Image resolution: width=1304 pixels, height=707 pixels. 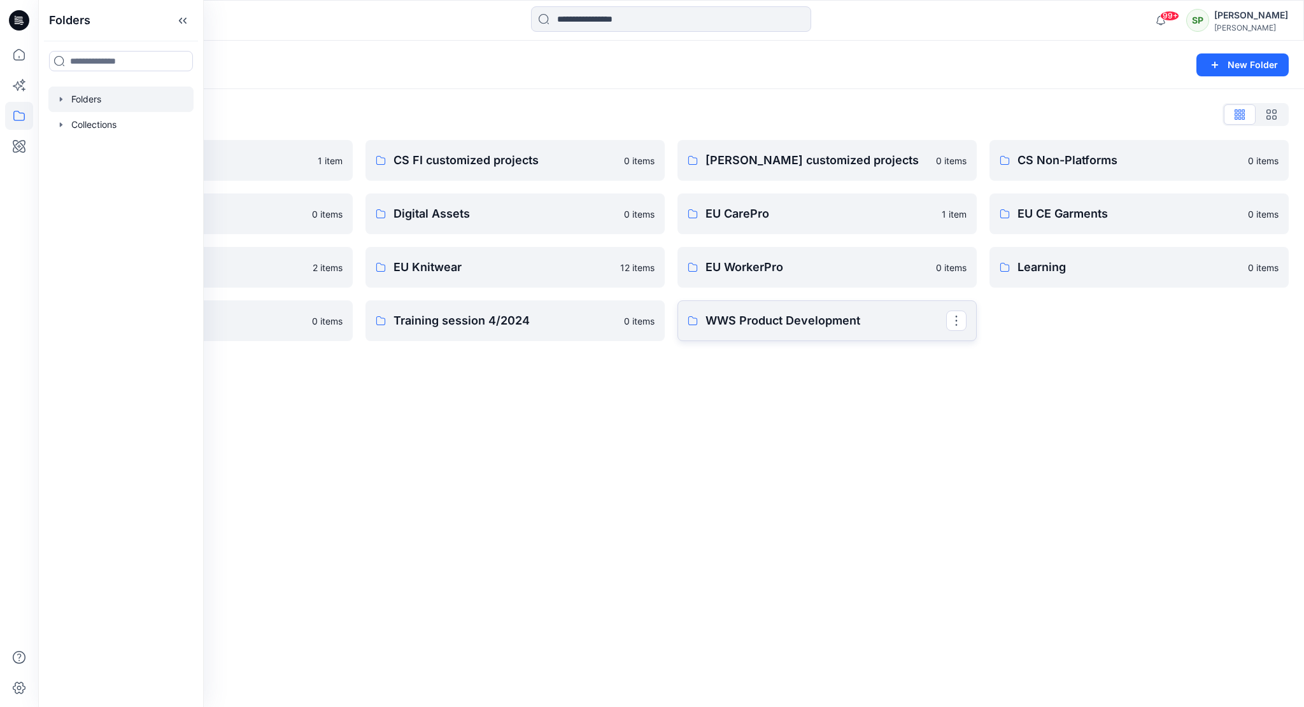 I want to click on a: WWS Product Development, so click(x=827, y=321).